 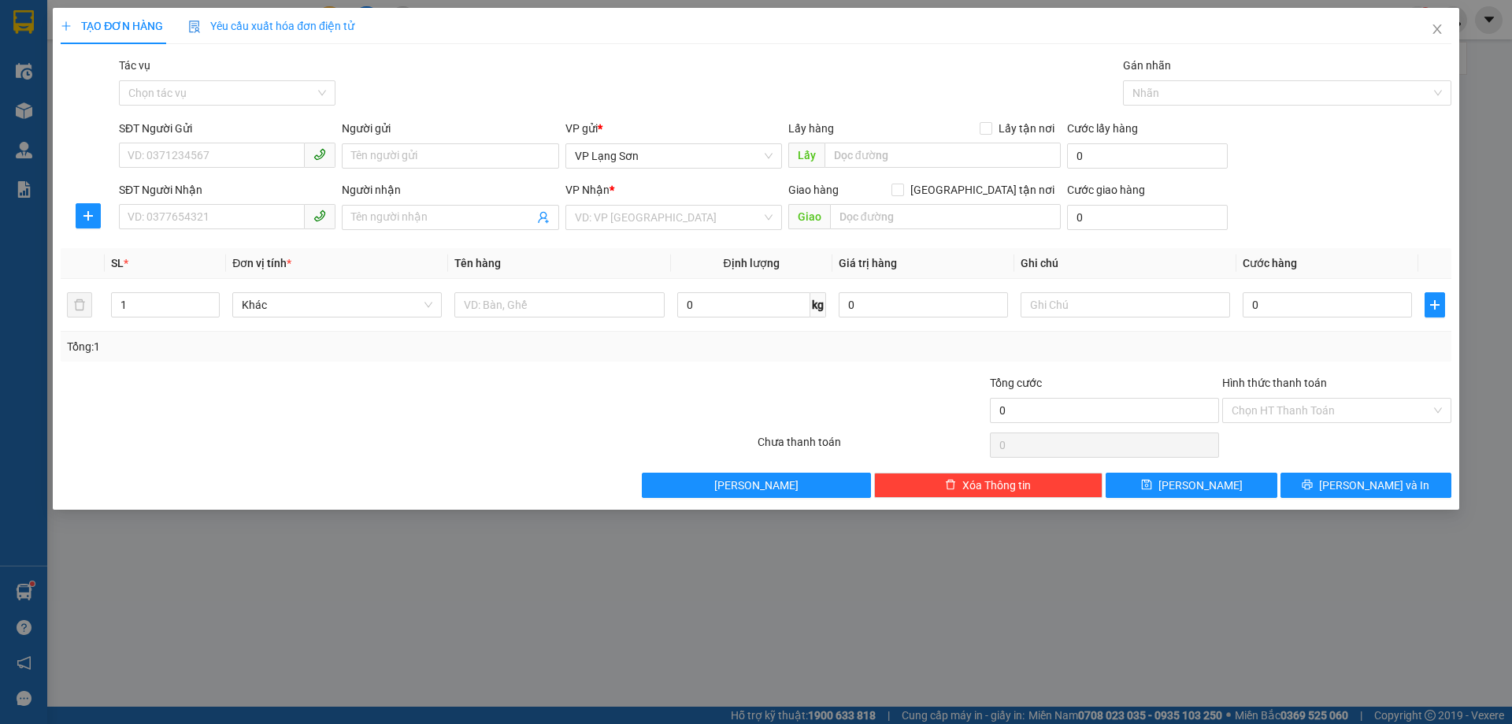 I want to click on span: Tổng cước, so click(x=1016, y=383).